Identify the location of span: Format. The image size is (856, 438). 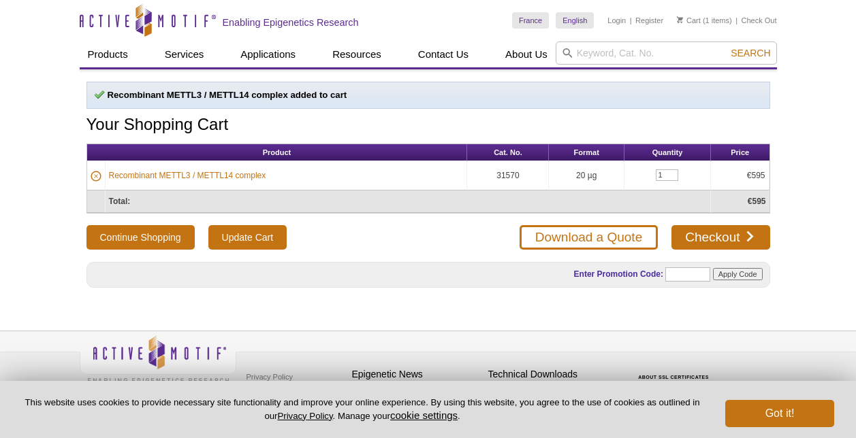
(586, 152).